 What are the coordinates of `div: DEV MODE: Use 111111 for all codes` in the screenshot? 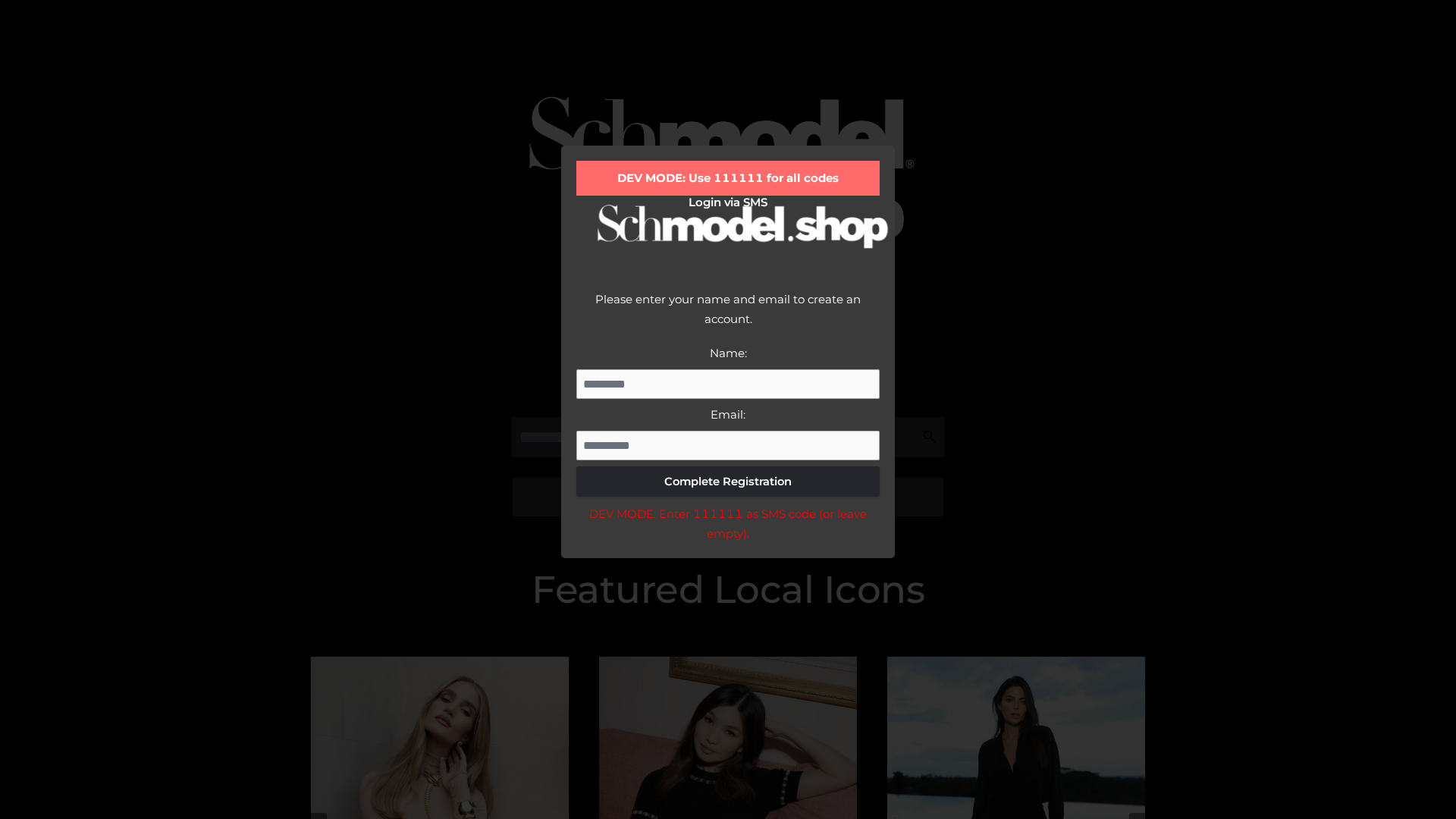 It's located at (728, 179).